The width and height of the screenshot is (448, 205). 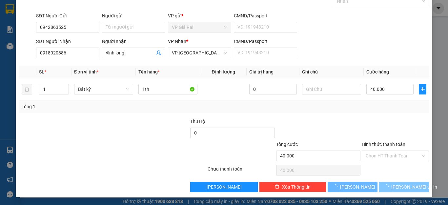 What do you see at coordinates (292, 187) in the screenshot?
I see `button: deleteXóa Thông tin` at bounding box center [292, 187].